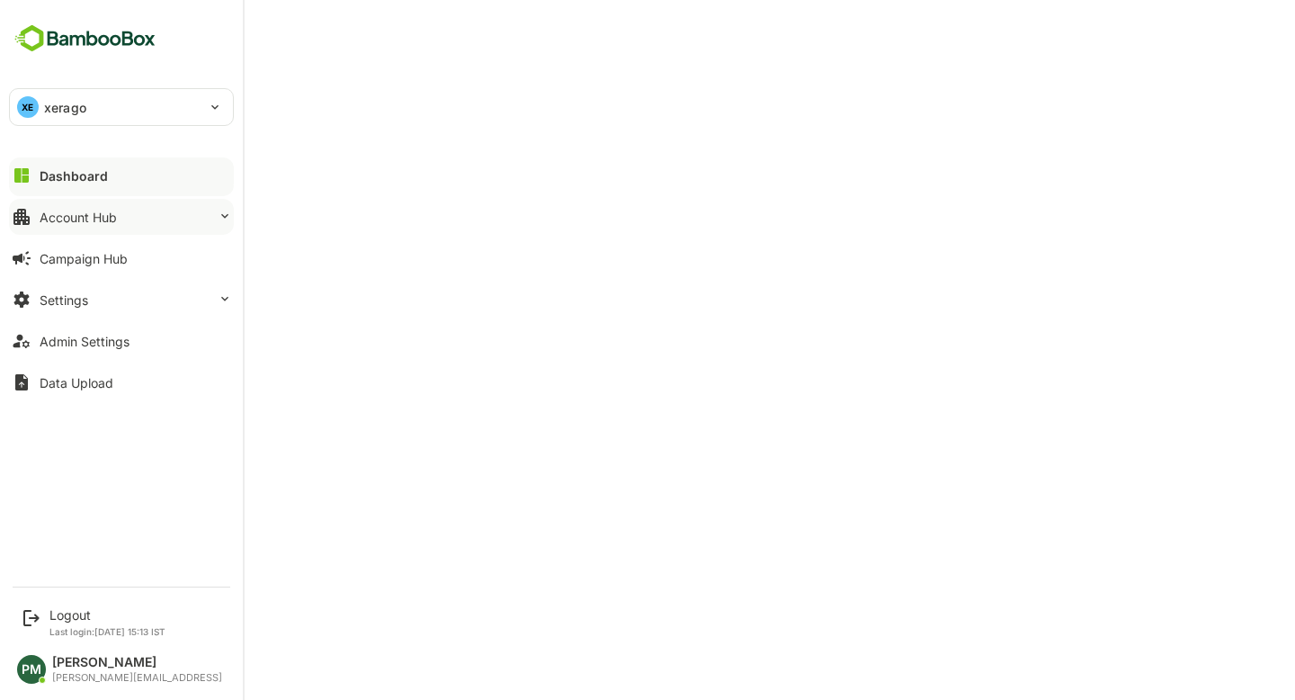 The height and width of the screenshot is (700, 1295). What do you see at coordinates (31, 669) in the screenshot?
I see `div: PM` at bounding box center [31, 669].